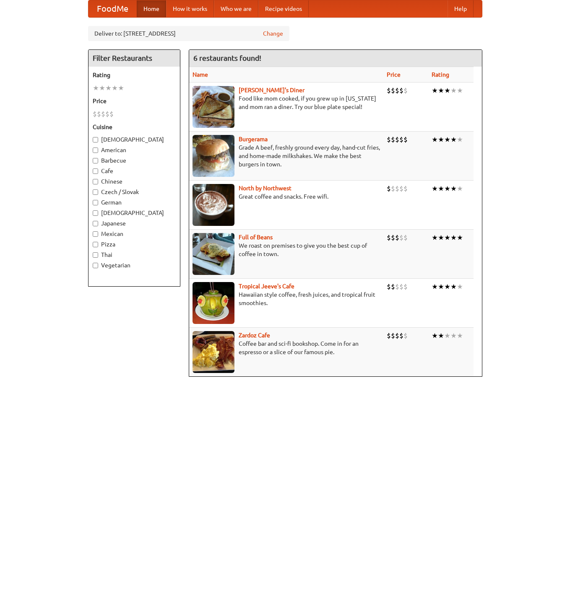 This screenshot has height=593, width=570. I want to click on label: Japanese, so click(134, 223).